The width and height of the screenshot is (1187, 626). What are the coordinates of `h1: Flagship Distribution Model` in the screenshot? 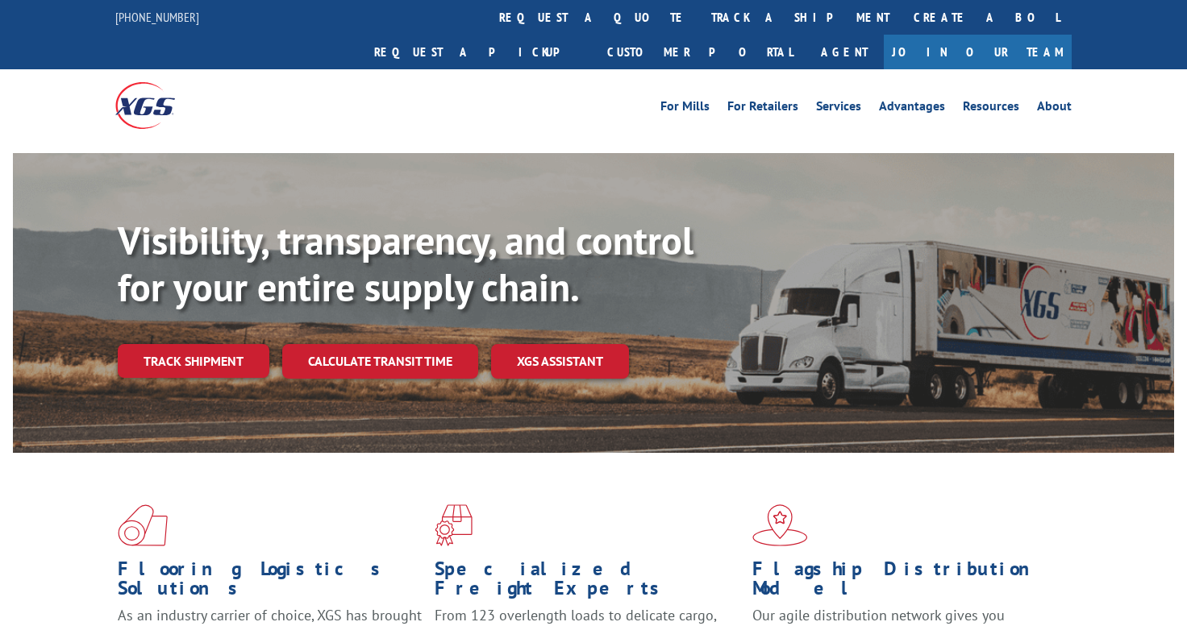 It's located at (905, 583).